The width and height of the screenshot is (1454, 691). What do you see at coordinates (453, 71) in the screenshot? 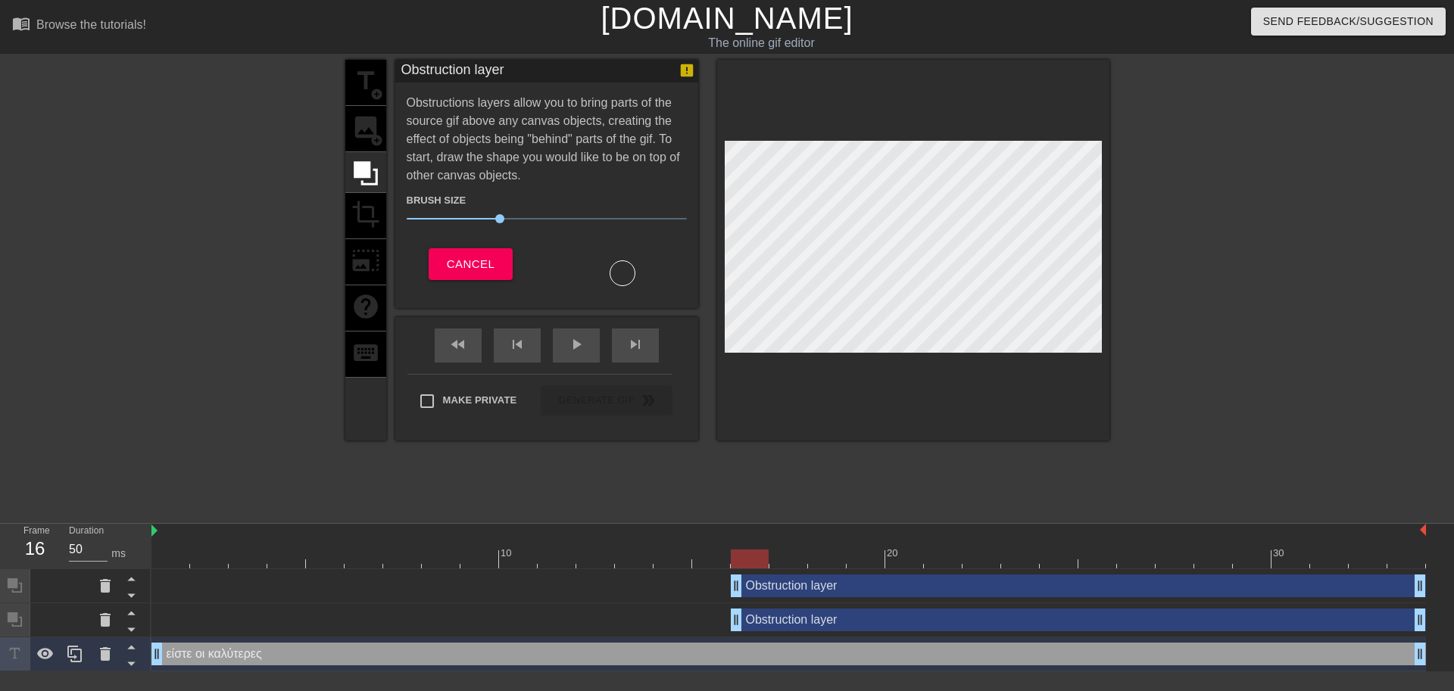
I see `div: Obstruction layer` at bounding box center [453, 71].